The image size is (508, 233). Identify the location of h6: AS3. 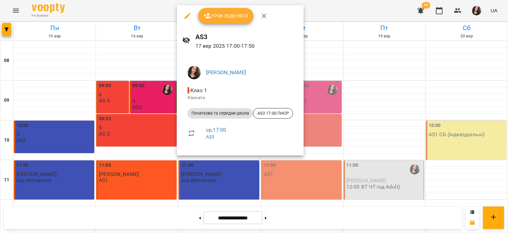
(247, 37).